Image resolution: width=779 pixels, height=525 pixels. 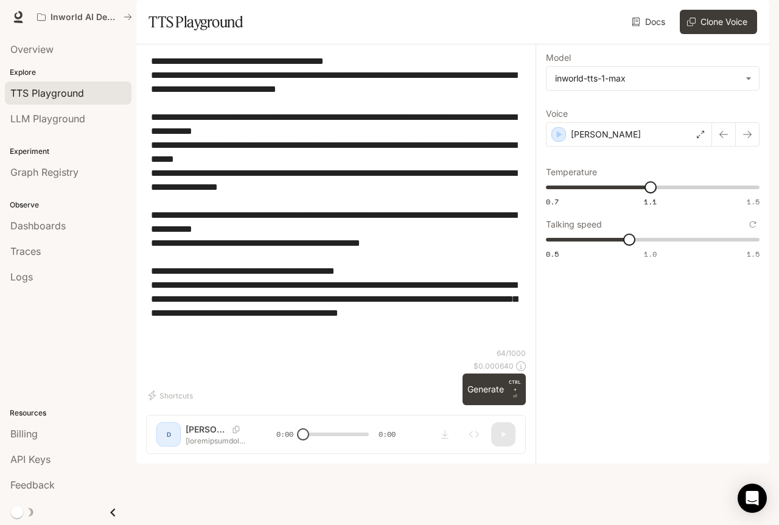 What do you see at coordinates (85, 17) in the screenshot?
I see `button: All workspaces` at bounding box center [85, 17].